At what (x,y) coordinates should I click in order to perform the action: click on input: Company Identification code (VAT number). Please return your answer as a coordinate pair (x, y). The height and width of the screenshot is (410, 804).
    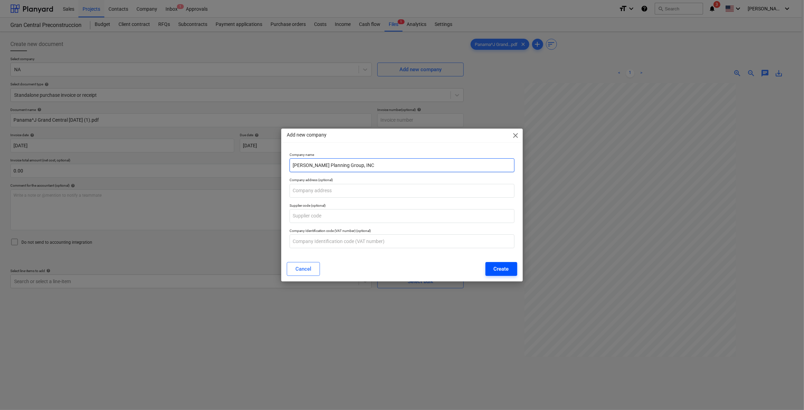
    Looking at the image, I should click on (402, 241).